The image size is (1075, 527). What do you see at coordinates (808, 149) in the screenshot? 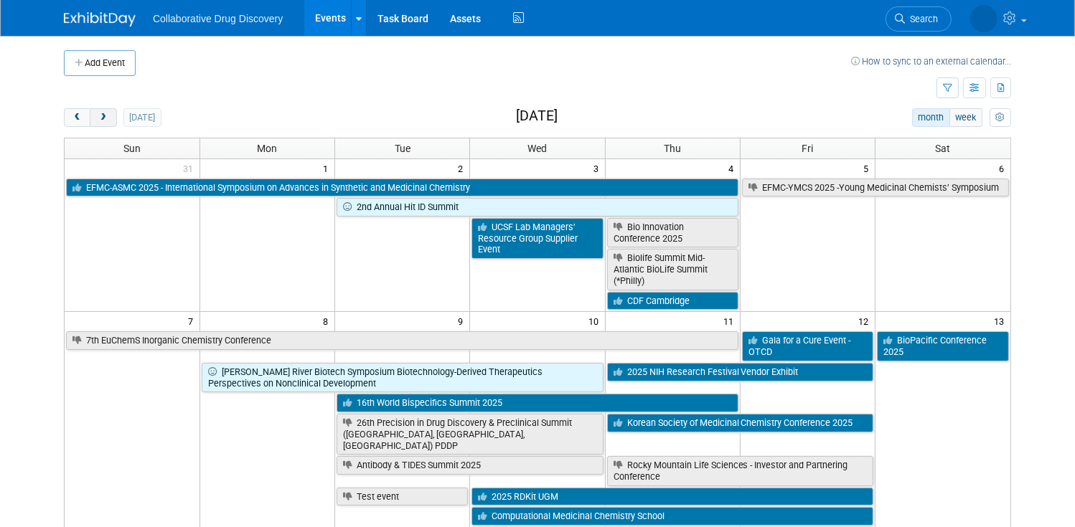
I see `span: Fri` at bounding box center [808, 149].